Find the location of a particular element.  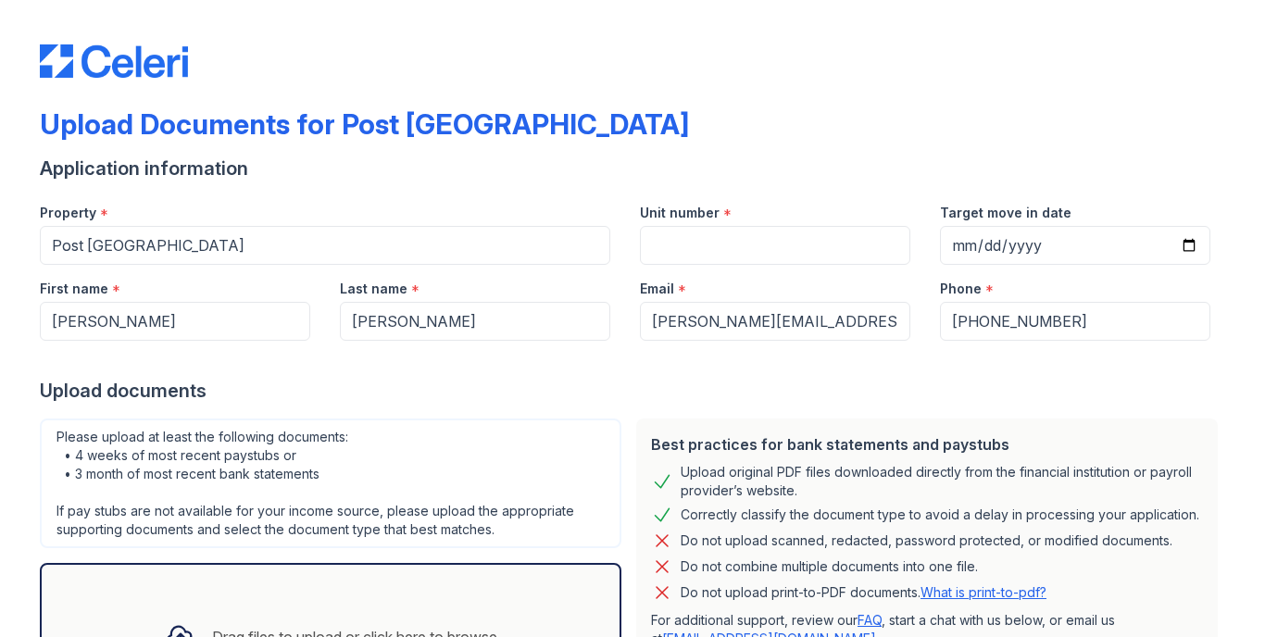

img: CE_Logo_Blue-a8612792a0a2168367f1c8372b55b34899dd931a85d93a1a3d3e32e68fde9ad4.png is located at coordinates (114, 61).